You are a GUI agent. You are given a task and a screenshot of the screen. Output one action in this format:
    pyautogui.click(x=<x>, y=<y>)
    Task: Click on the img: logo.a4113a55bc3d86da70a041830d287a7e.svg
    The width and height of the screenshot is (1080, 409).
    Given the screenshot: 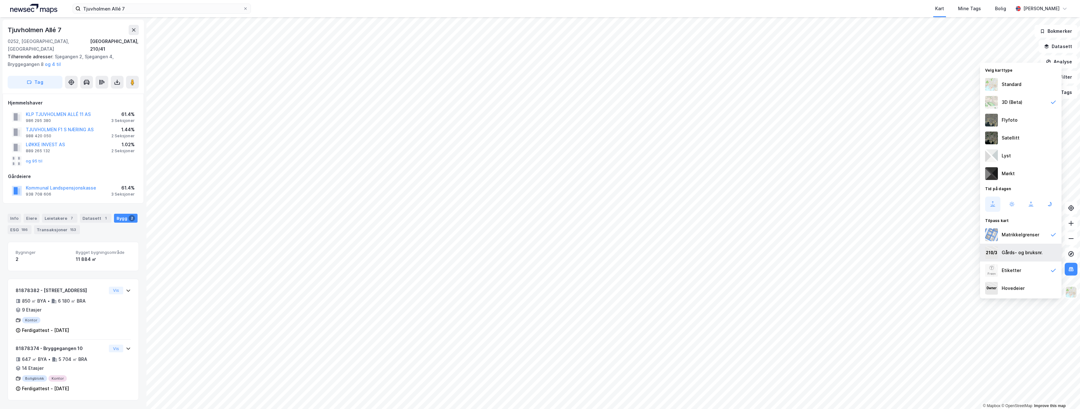 What is the action you would take?
    pyautogui.click(x=34, y=9)
    